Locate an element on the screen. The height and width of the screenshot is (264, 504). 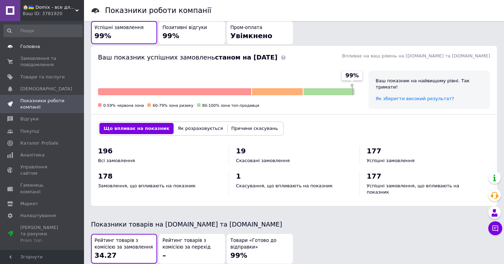
button: Причини скасувань is located at coordinates (255, 129).